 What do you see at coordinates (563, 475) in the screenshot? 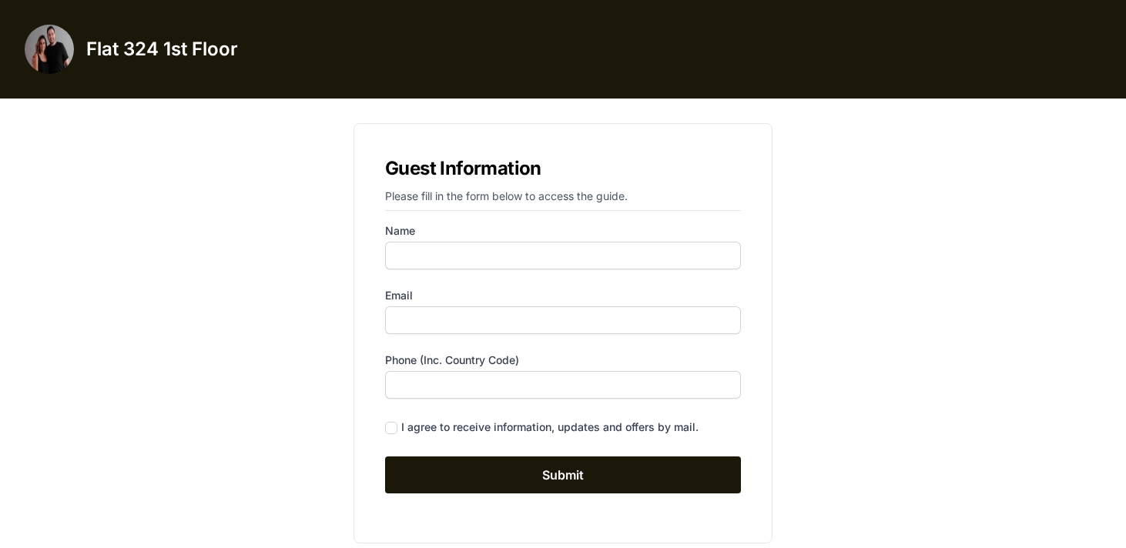
I see `input: Submit` at bounding box center [563, 475].